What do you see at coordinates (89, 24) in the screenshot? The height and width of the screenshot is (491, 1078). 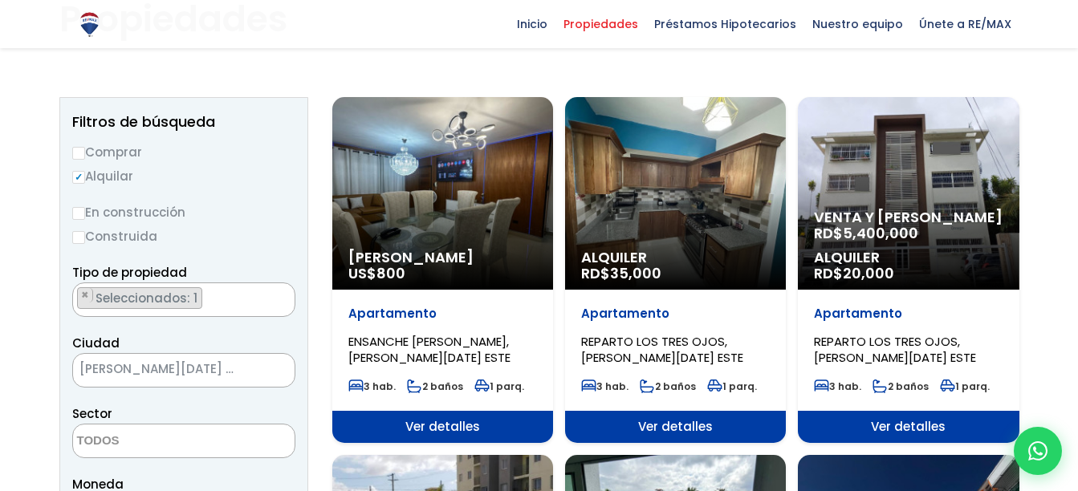 I see `img: Logo de REMAX` at bounding box center [89, 24].